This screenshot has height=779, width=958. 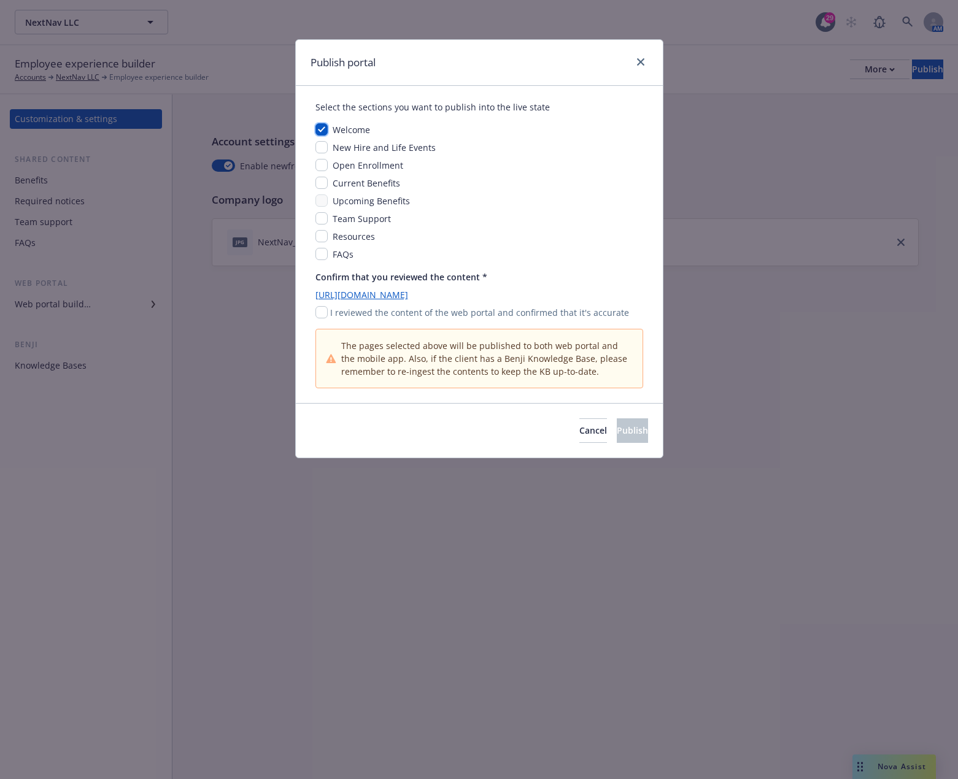 I want to click on button: Cancel, so click(x=593, y=431).